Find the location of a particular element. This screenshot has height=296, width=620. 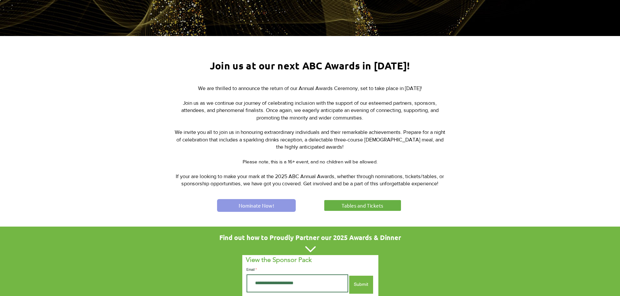

span: If your are looking to make your mark at the 2025 ABC Annual Awards, whether through nominations,... is located at coordinates (310, 180).